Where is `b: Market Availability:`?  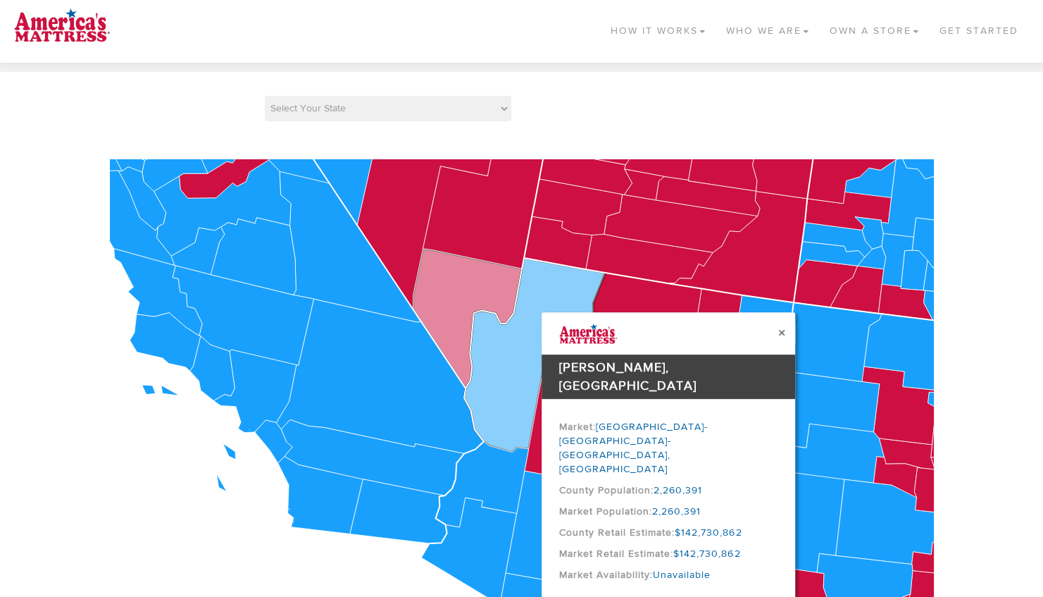
b: Market Availability: is located at coordinates (606, 575).